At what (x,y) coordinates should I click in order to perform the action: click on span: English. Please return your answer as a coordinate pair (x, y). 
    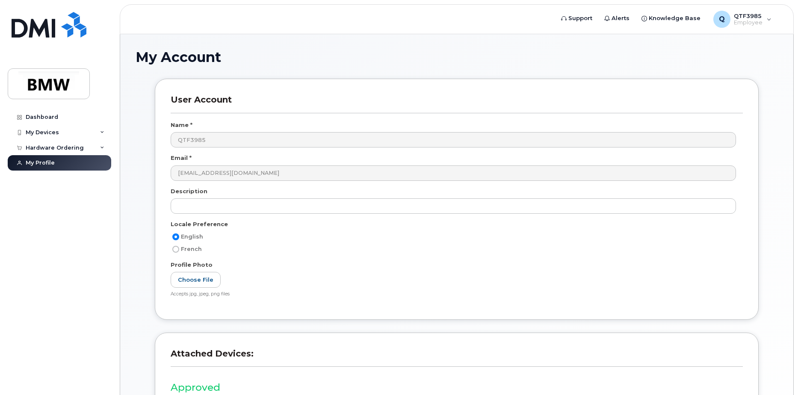
    Looking at the image, I should click on (192, 237).